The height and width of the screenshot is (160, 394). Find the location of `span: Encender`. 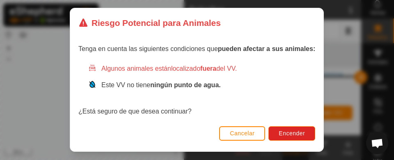

span: Encender is located at coordinates (292, 133).